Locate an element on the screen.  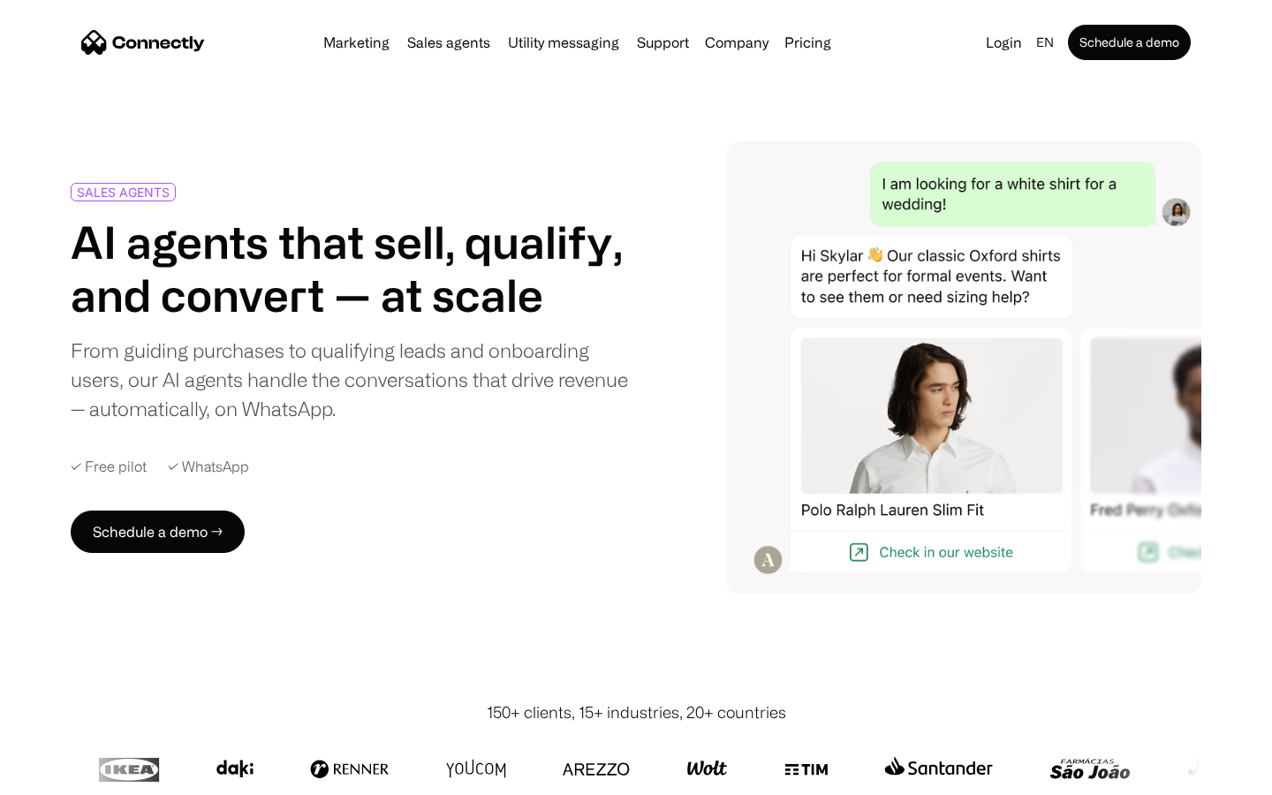
a: Sales agents is located at coordinates (449, 42).